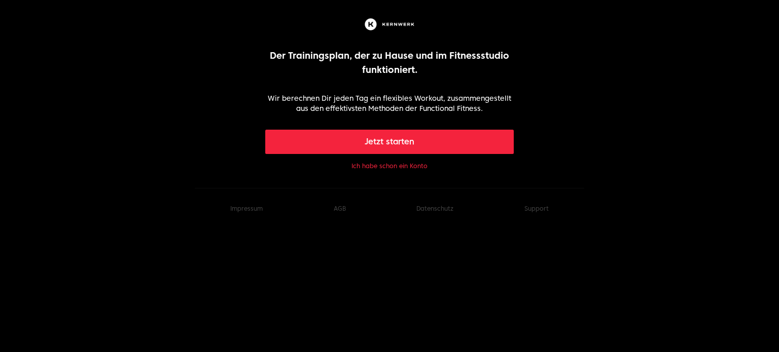  What do you see at coordinates (435, 208) in the screenshot?
I see `a: Datenschutz` at bounding box center [435, 208].